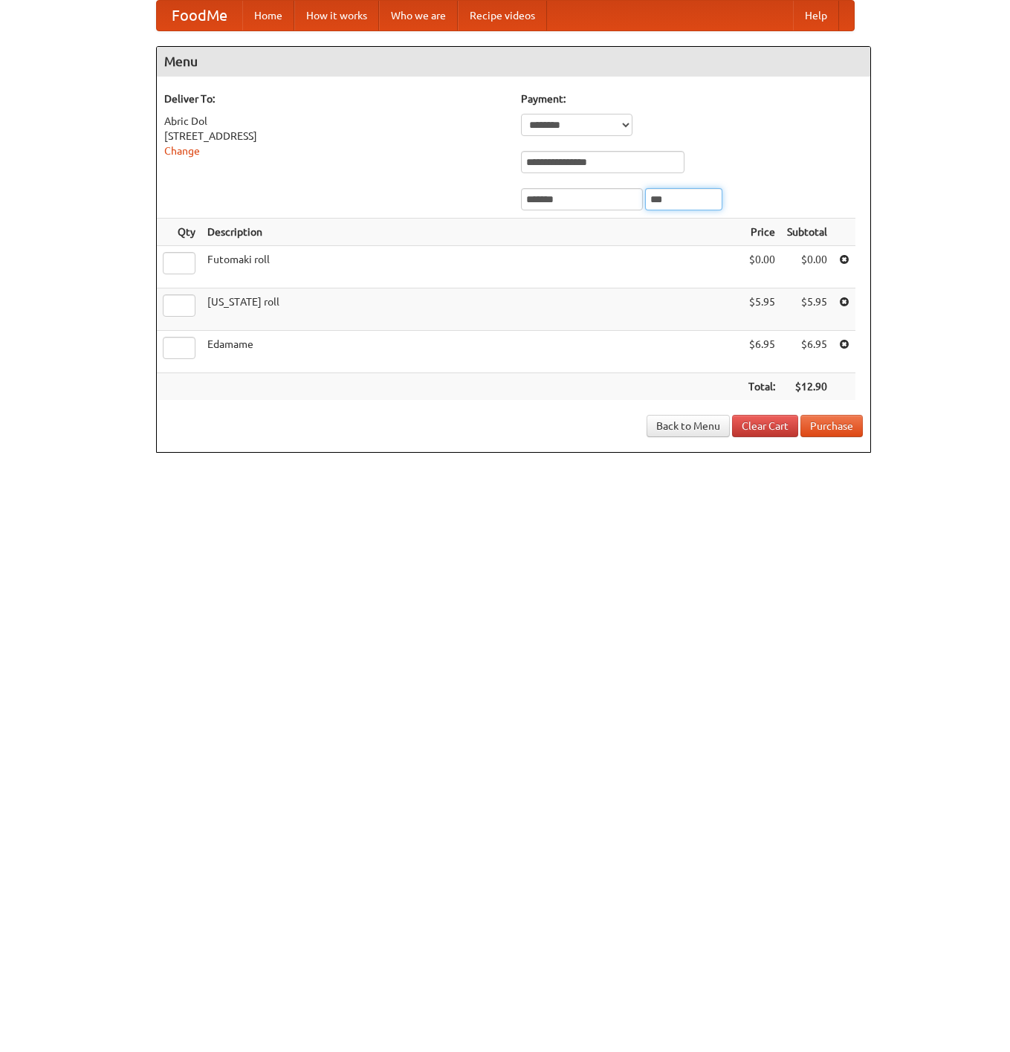 This screenshot has height=1052, width=1010. What do you see at coordinates (472, 267) in the screenshot?
I see `td: Futomaki roll` at bounding box center [472, 267].